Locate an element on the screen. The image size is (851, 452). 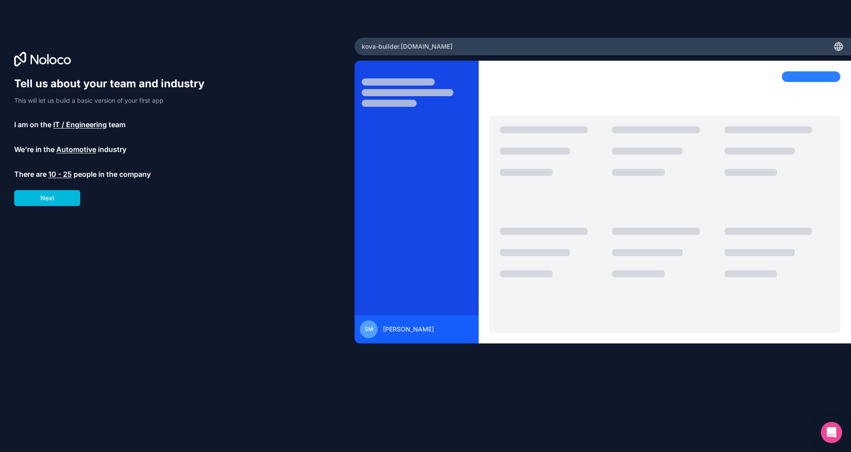
span: IT / Engineering is located at coordinates (80, 124).